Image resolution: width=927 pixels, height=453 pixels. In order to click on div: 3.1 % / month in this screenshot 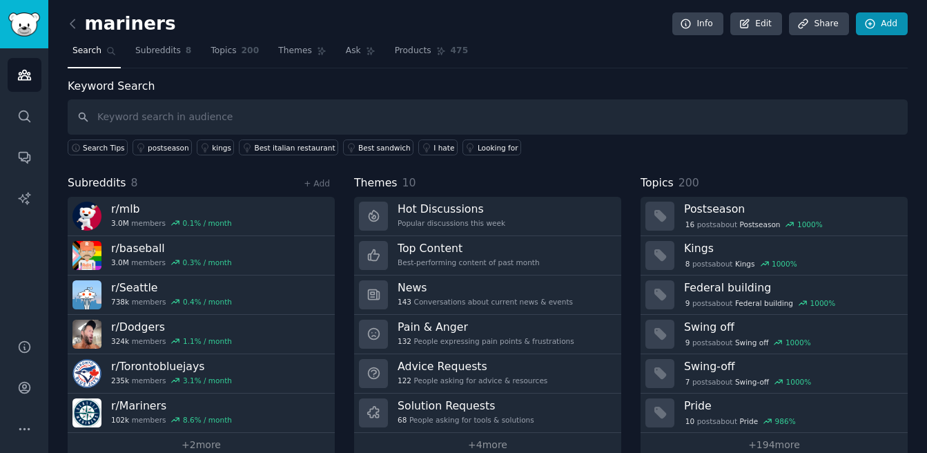, I will do `click(207, 380)`.